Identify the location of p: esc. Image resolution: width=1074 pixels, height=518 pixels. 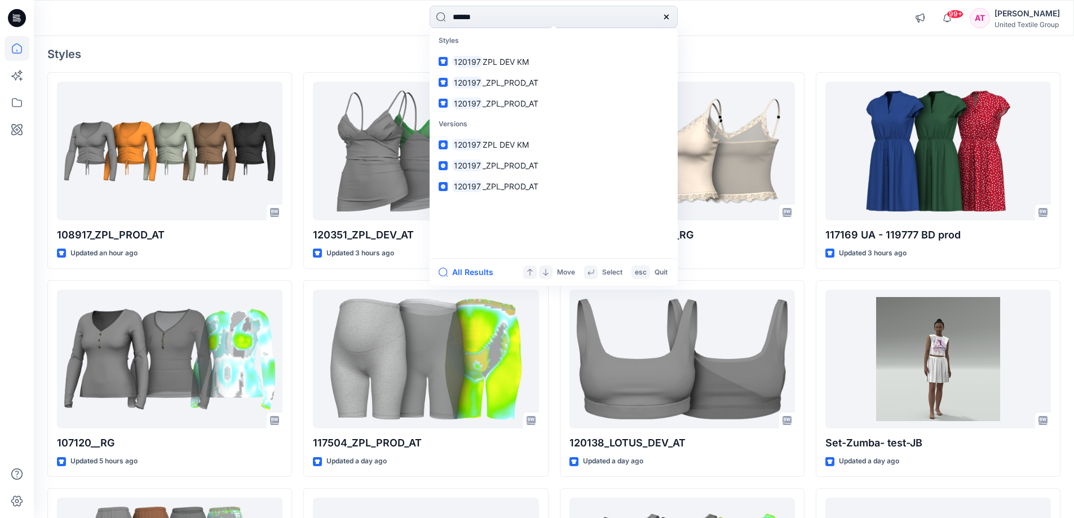
(640, 272).